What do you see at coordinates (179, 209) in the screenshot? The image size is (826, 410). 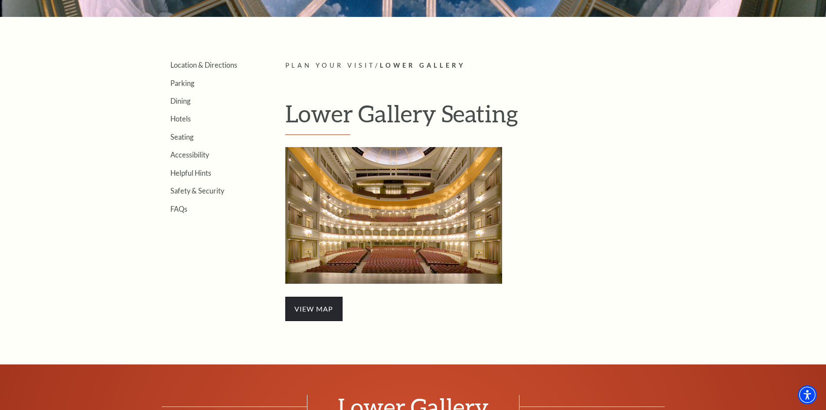 I see `a: FAQs` at bounding box center [179, 209].